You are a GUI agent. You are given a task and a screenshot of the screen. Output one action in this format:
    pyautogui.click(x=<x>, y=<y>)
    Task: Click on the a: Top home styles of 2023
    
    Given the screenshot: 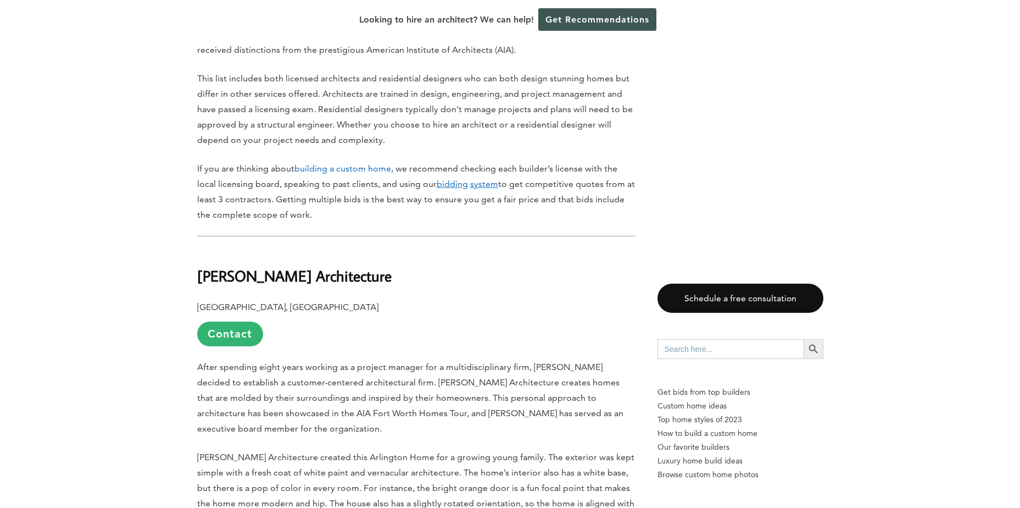 What is the action you would take?
    pyautogui.click(x=741, y=419)
    